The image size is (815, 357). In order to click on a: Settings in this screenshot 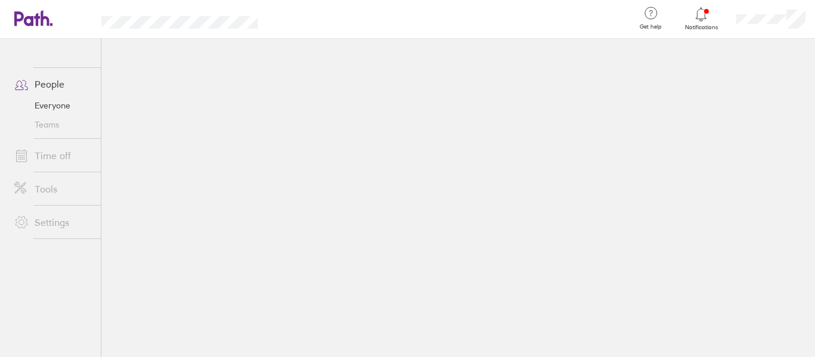, I will do `click(52, 222)`.